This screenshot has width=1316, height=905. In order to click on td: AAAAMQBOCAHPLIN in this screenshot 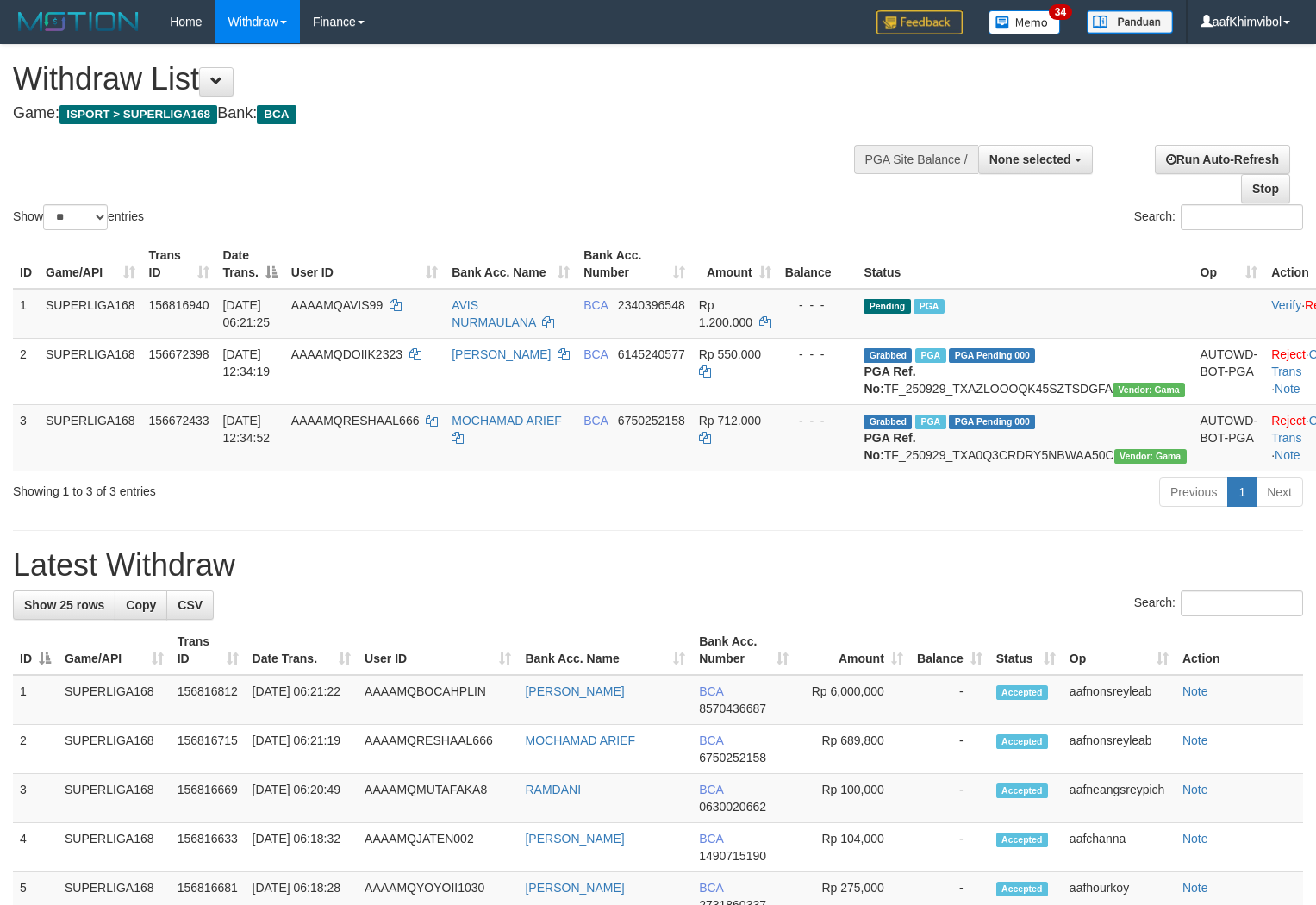, I will do `click(438, 699)`.